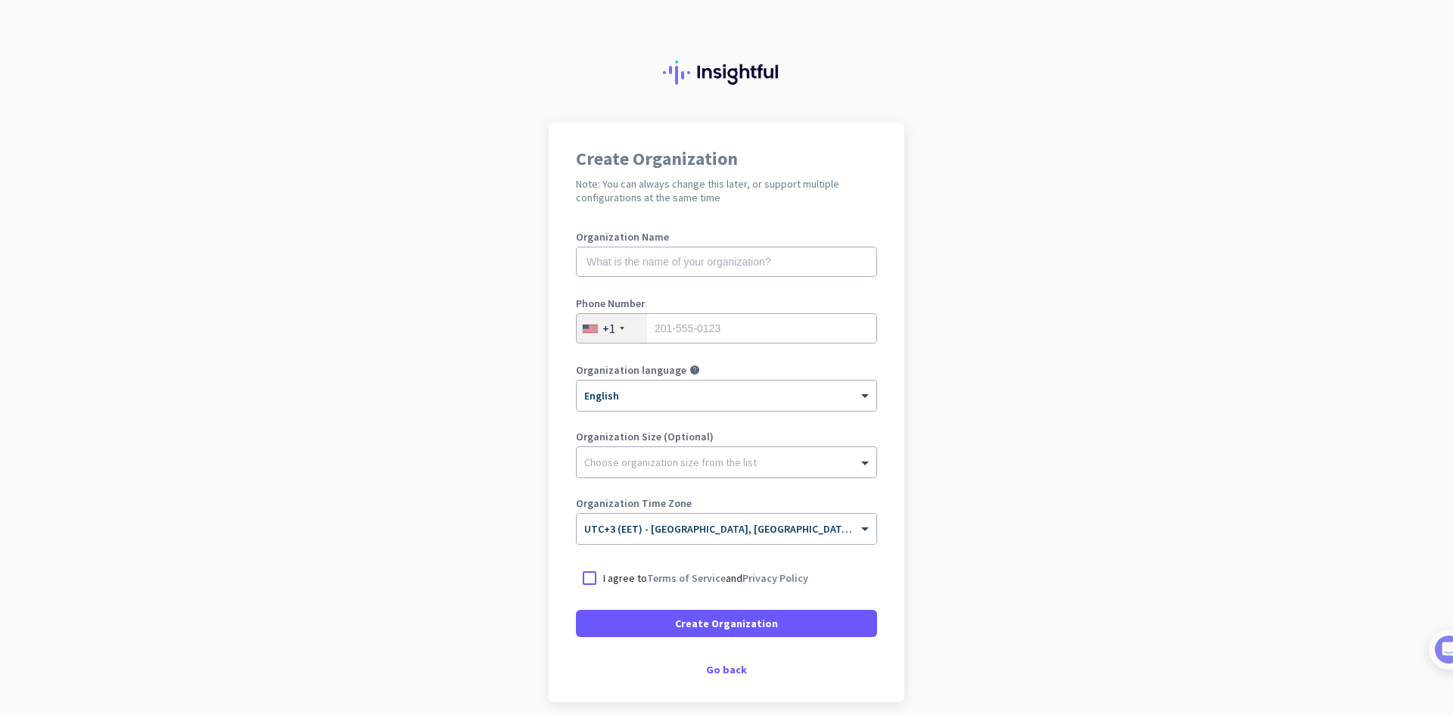 This screenshot has width=1453, height=715. I want to click on h2: Note: You can always change this later, or support multiple configurations at the same time, so click(726, 191).